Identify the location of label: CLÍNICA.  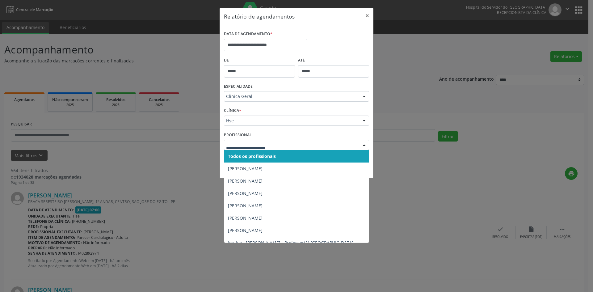
(233, 111).